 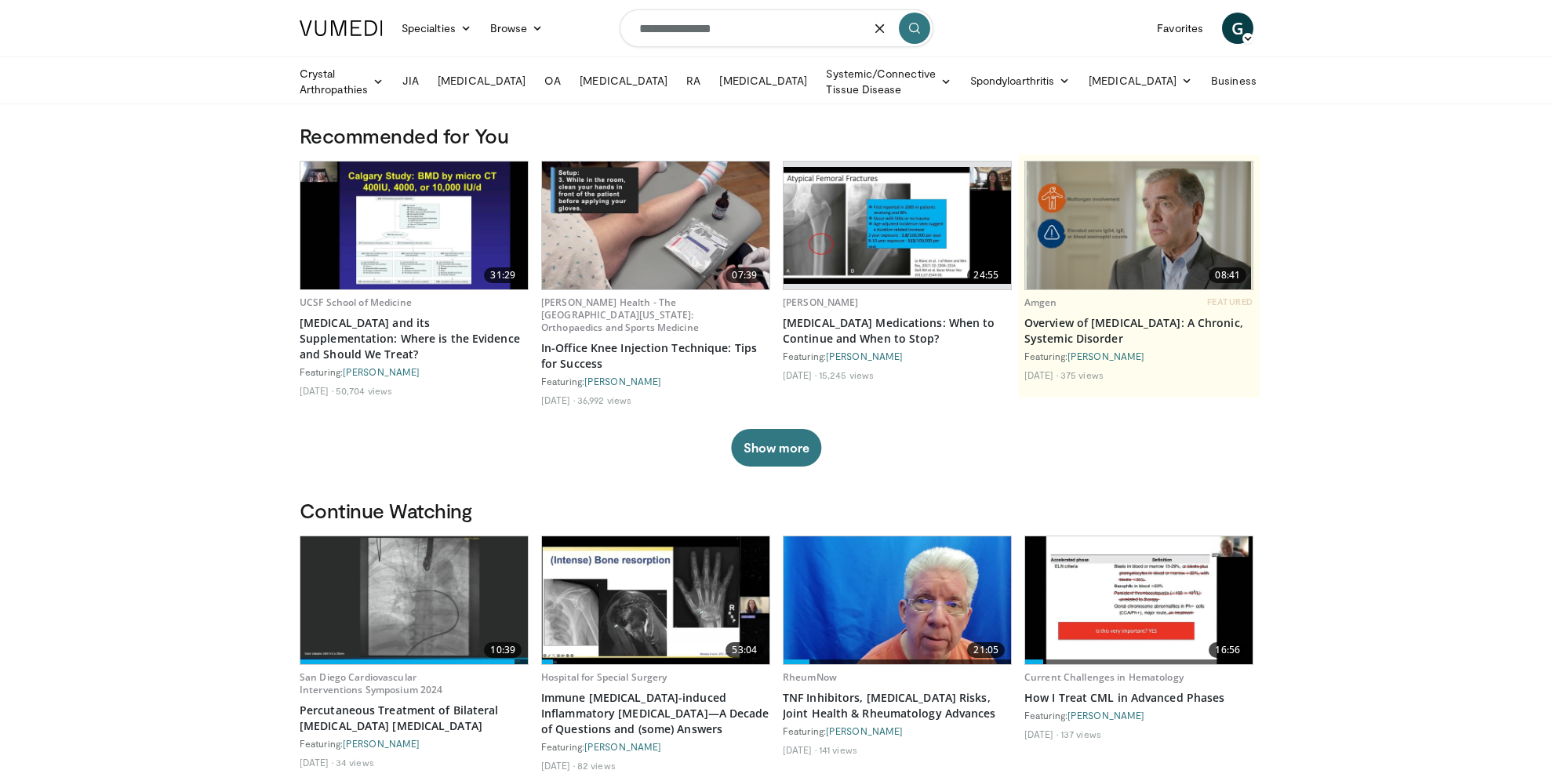 I want to click on a: JIA, so click(x=410, y=81).